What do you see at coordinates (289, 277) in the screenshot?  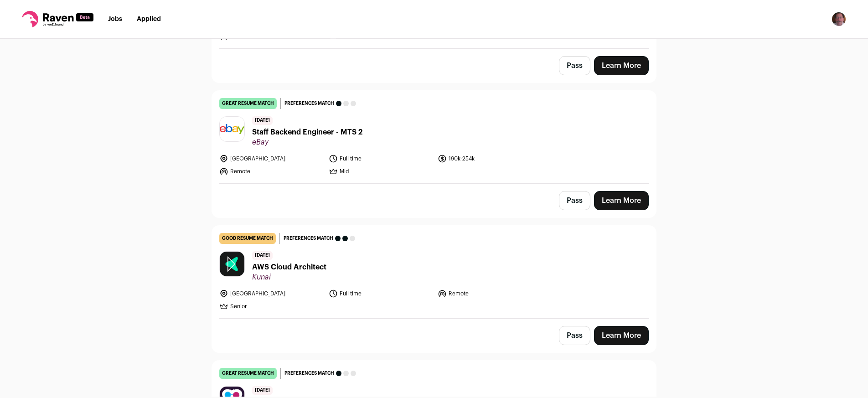 I see `span: Kunai` at bounding box center [289, 277].